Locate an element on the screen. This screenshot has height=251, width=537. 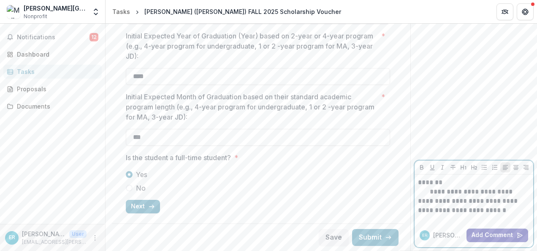
button: Next is located at coordinates (143, 206).